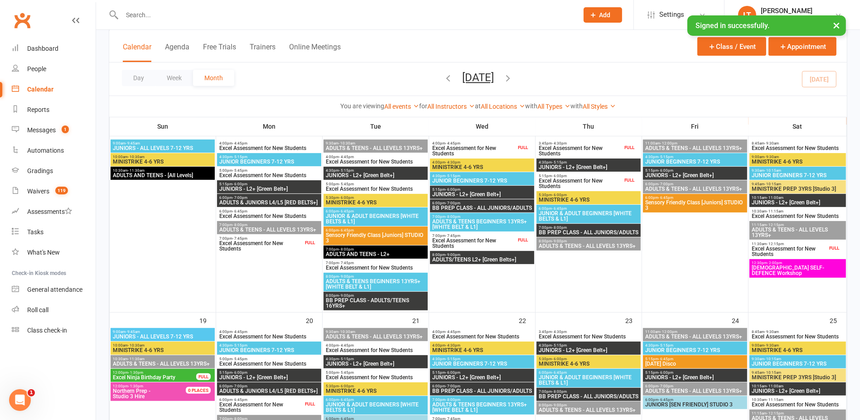 The image size is (860, 420). I want to click on span: ADULTS AND TEENS - L2+, so click(376, 254).